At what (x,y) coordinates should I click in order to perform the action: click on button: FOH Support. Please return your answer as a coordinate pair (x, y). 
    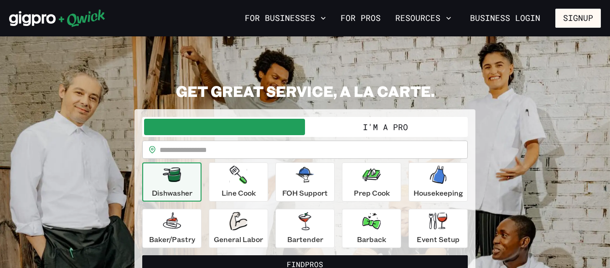
    Looking at the image, I should click on (305, 182).